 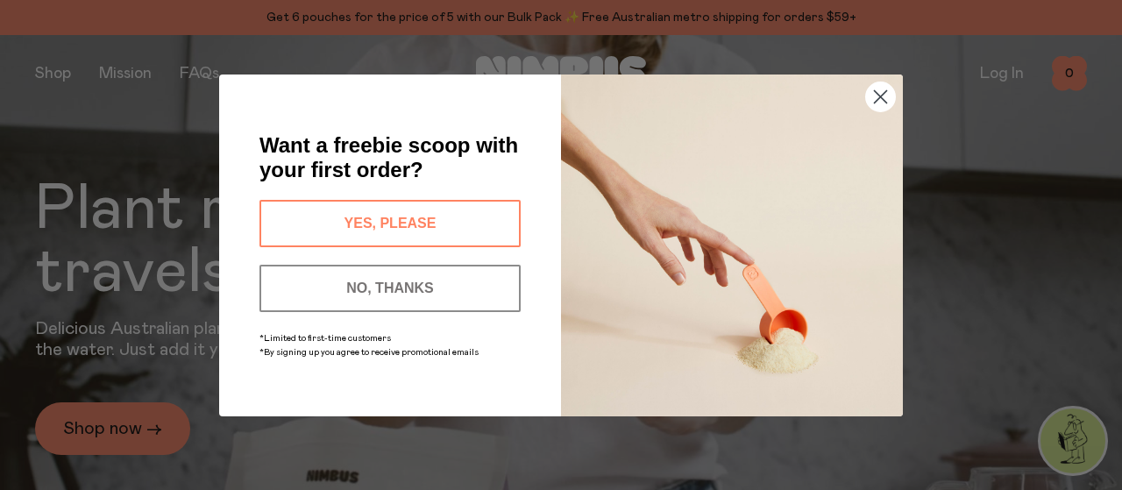 I want to click on button: NO, THANKS, so click(x=390, y=288).